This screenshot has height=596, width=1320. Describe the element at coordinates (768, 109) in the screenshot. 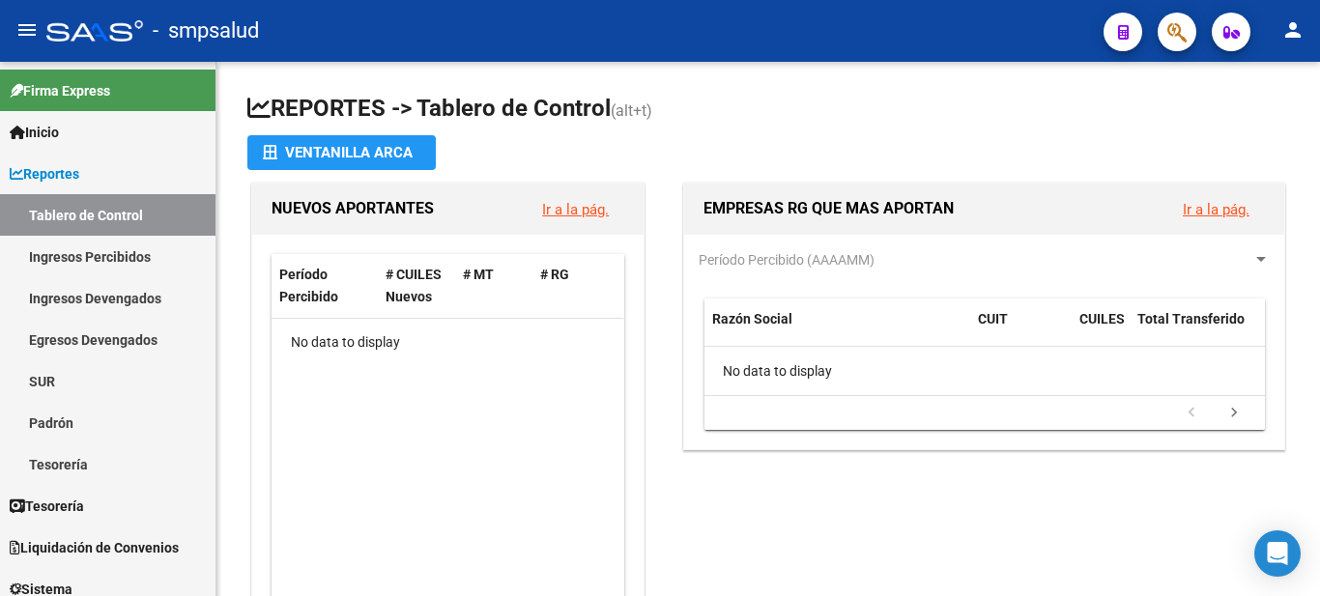

I see `h1: REPORTES -> Tablero de Control` at that location.